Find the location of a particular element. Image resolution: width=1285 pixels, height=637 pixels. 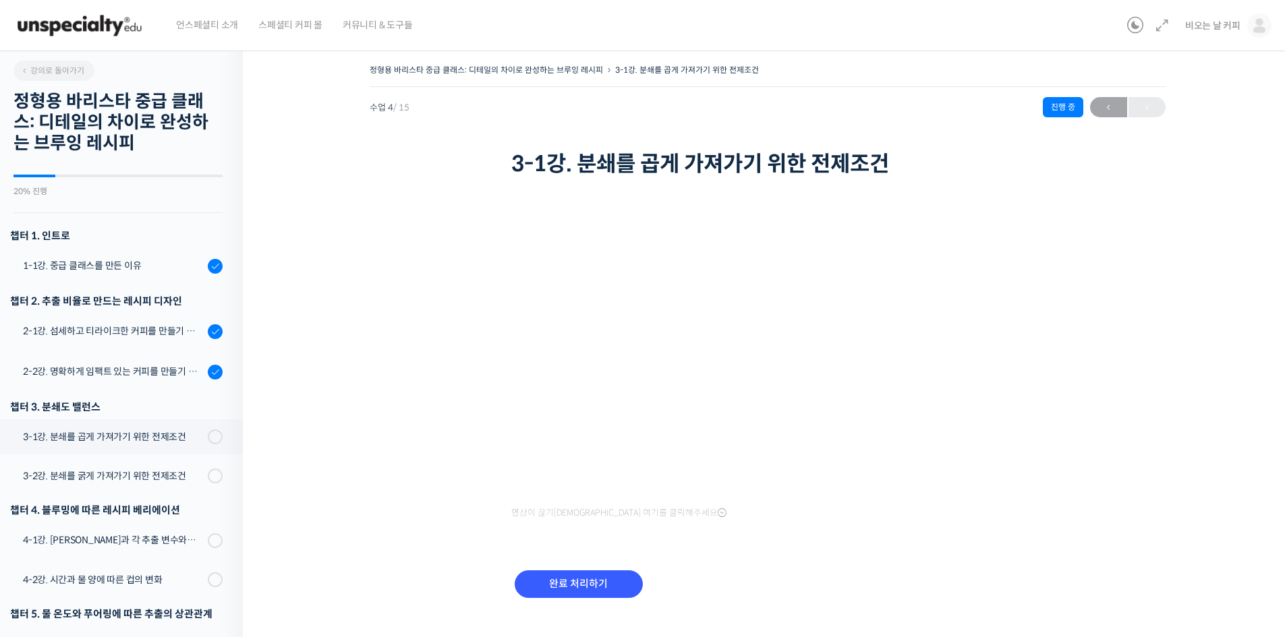

input: 완료 처리하기 is located at coordinates (579, 584).